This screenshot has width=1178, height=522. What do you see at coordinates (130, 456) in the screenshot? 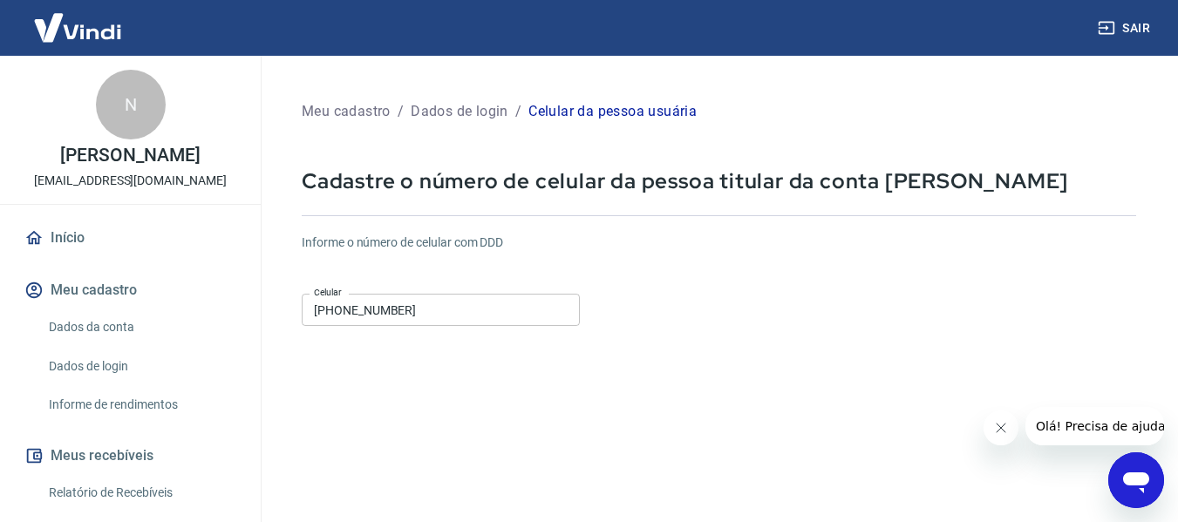
I see `button: Meus recebíveis` at bounding box center [130, 456].